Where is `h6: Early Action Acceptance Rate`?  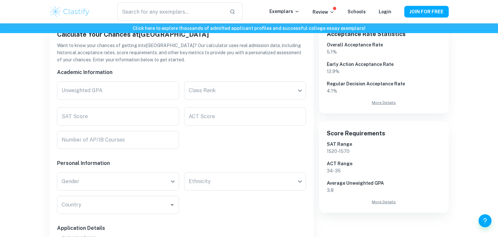
h6: Early Action Acceptance Rate is located at coordinates (384, 64).